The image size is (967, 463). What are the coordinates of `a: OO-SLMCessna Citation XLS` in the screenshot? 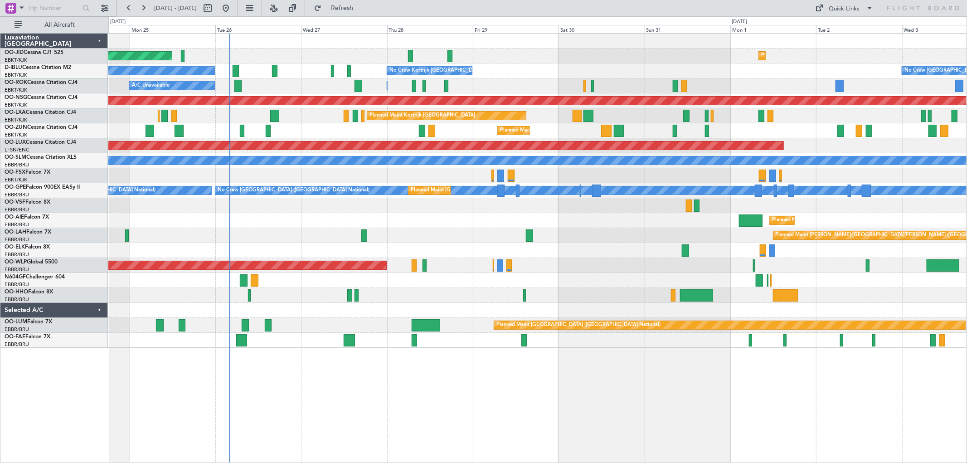 It's located at (40, 157).